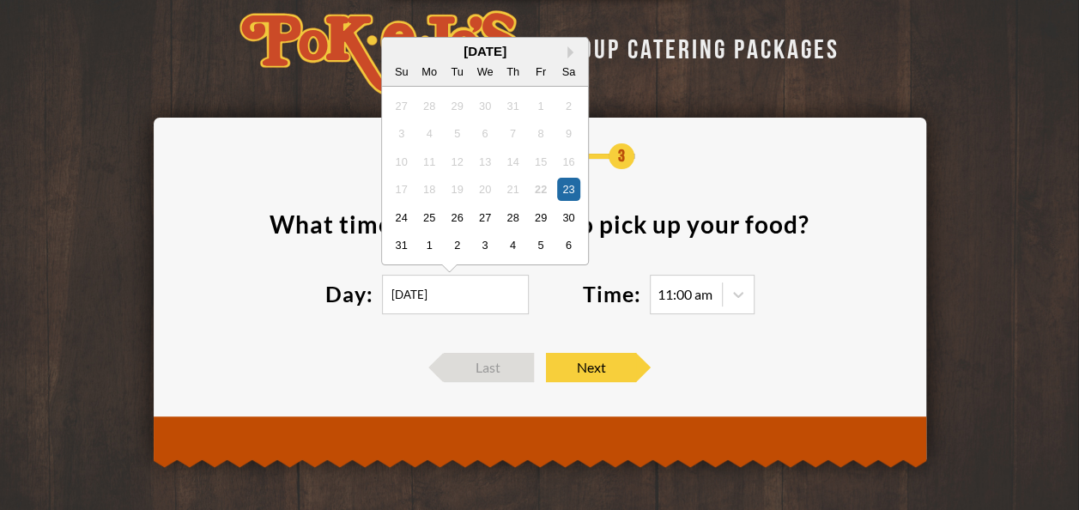 The height and width of the screenshot is (510, 1079). I want to click on div: Not available Friday, August 1st, 2025, so click(540, 105).